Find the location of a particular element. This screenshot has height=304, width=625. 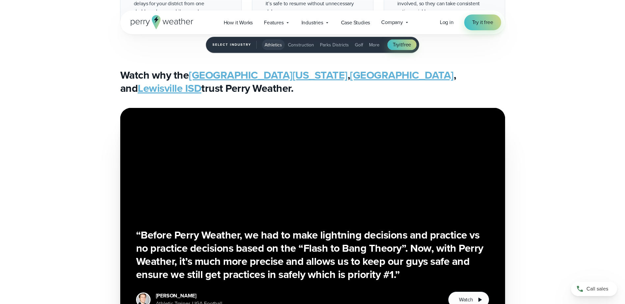

span: More is located at coordinates (374, 45).